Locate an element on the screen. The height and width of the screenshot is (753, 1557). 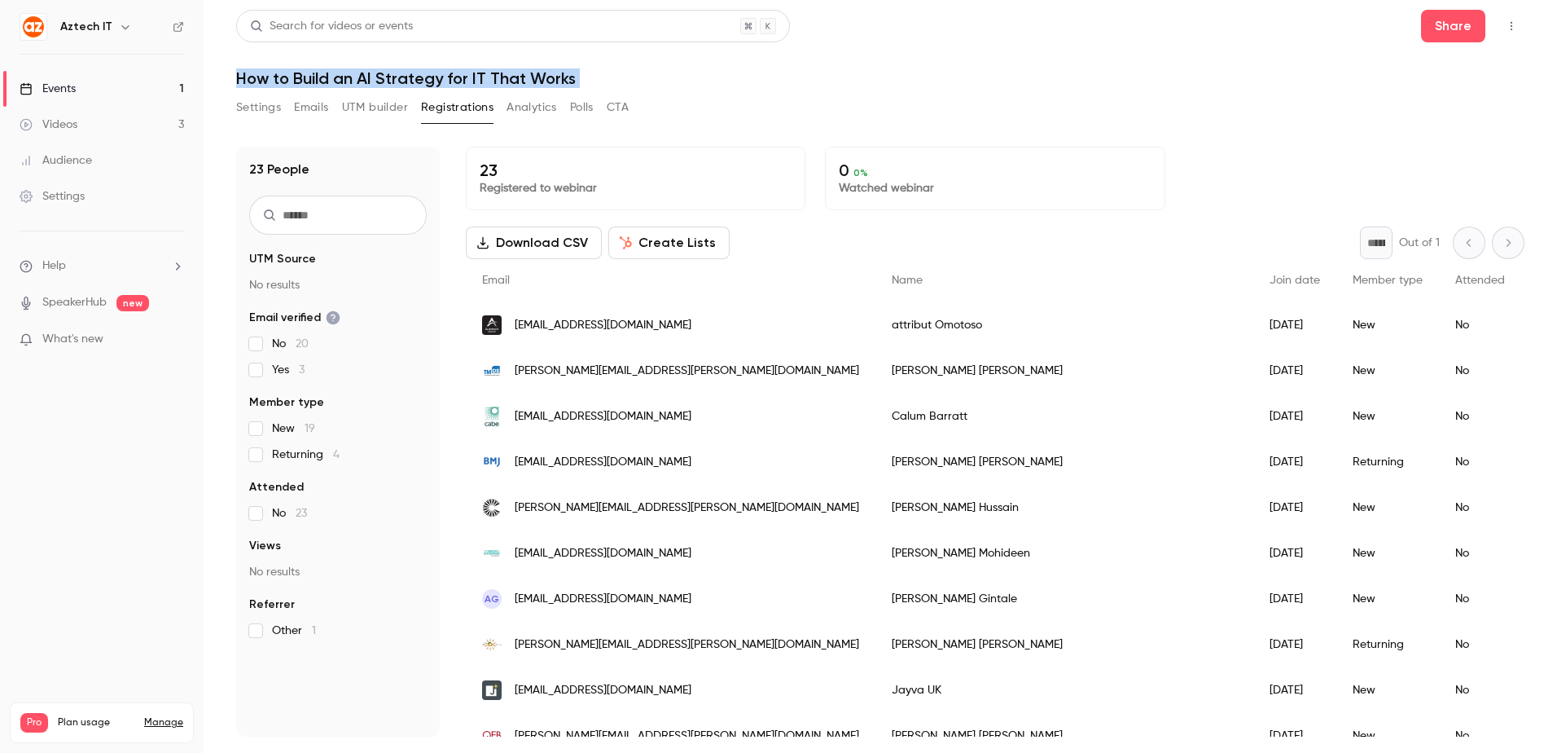
span: 3 is located at coordinates (301, 370).